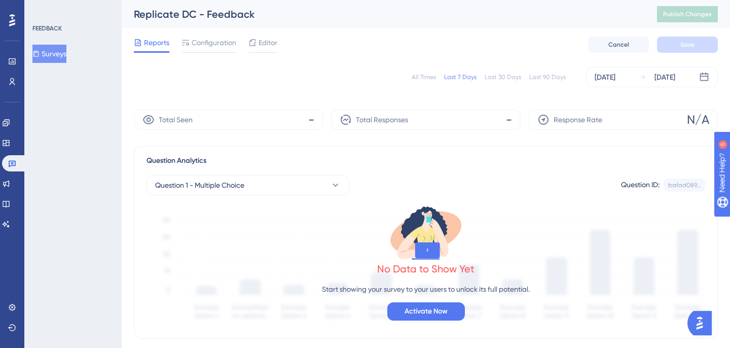 This screenshot has width=730, height=348. I want to click on img: launcher-image-alternative-text, so click(12, 15).